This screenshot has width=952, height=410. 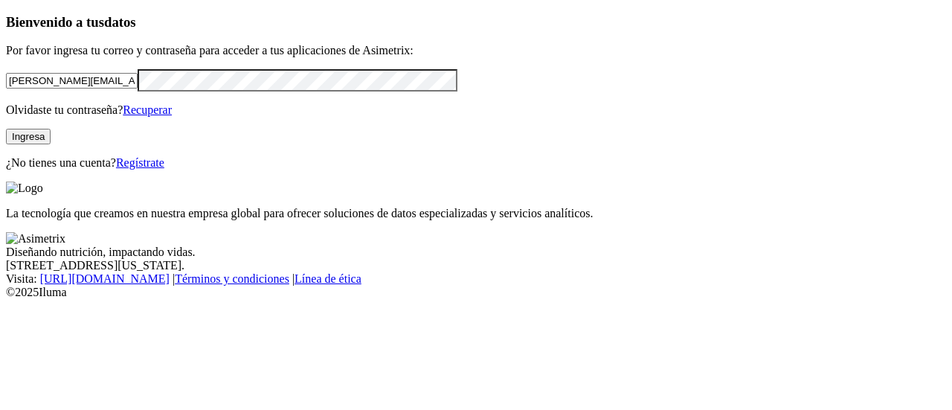 I want to click on button: Ingresa, so click(x=28, y=136).